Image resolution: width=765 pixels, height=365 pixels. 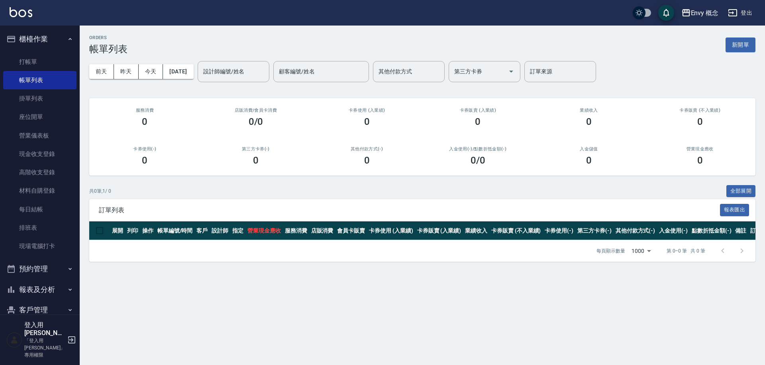 What do you see at coordinates (175, 230) in the screenshot?
I see `th: 帳單編號/時間` at bounding box center [175, 230].